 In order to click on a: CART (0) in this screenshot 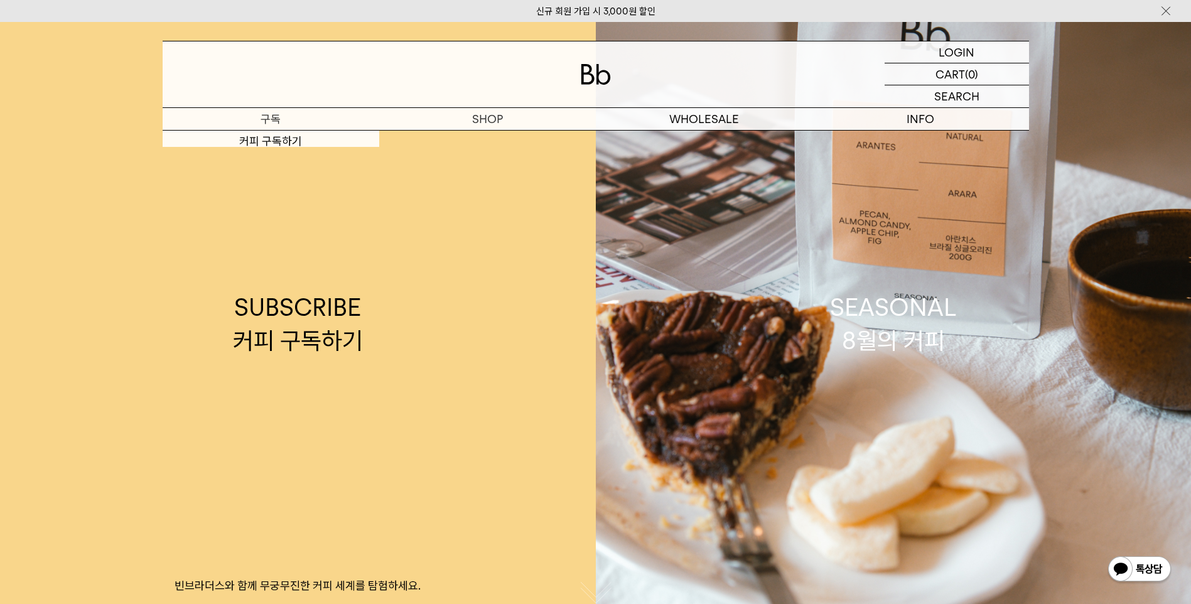, I will do `click(957, 74)`.